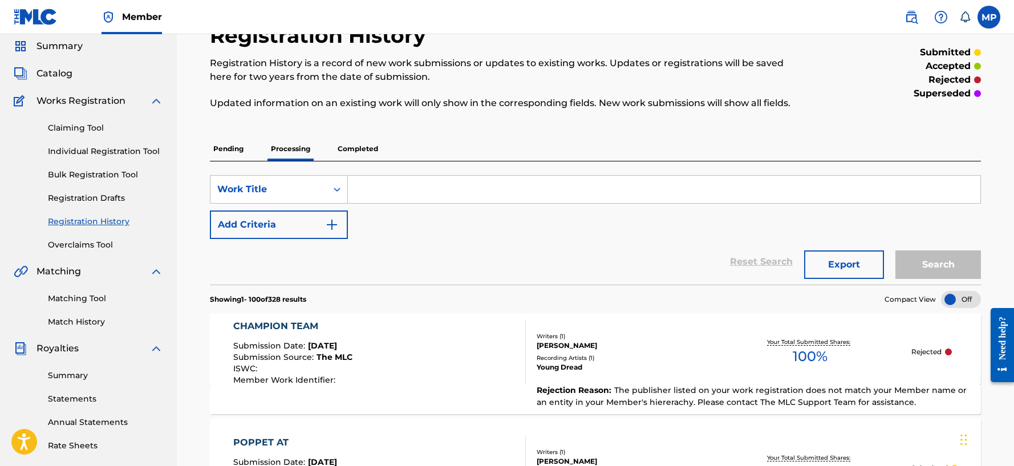  Describe the element at coordinates (942, 94) in the screenshot. I see `p: superseded` at that location.